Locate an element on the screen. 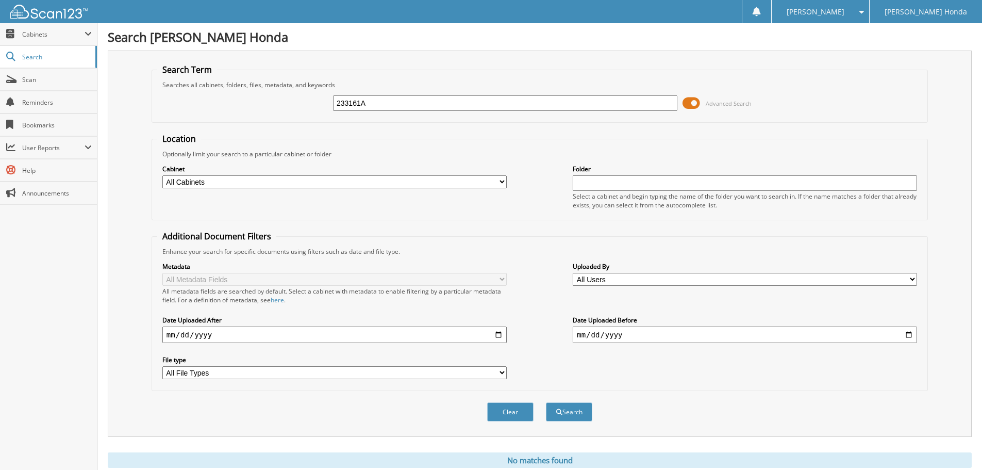 The image size is (982, 470). a: here is located at coordinates (277, 300).